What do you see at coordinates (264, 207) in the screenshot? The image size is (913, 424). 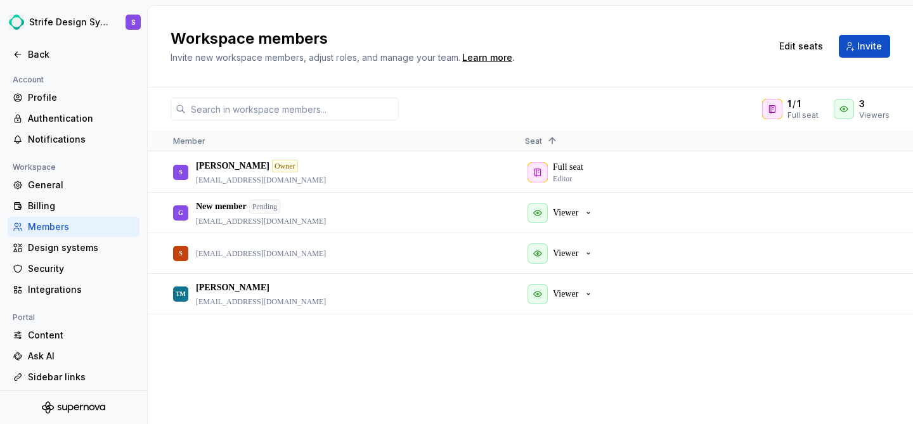 I see `div: Pending` at bounding box center [264, 207].